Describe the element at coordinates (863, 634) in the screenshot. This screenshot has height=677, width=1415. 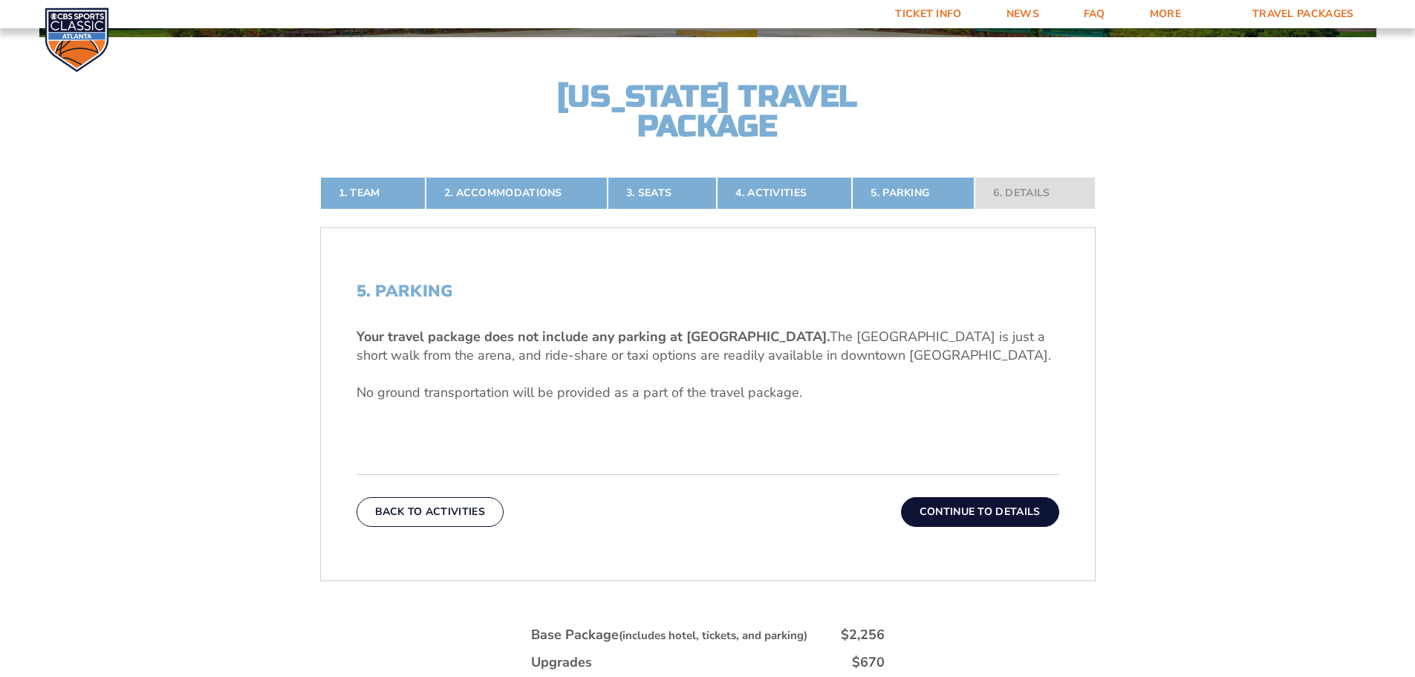
I see `div: $2,256` at that location.